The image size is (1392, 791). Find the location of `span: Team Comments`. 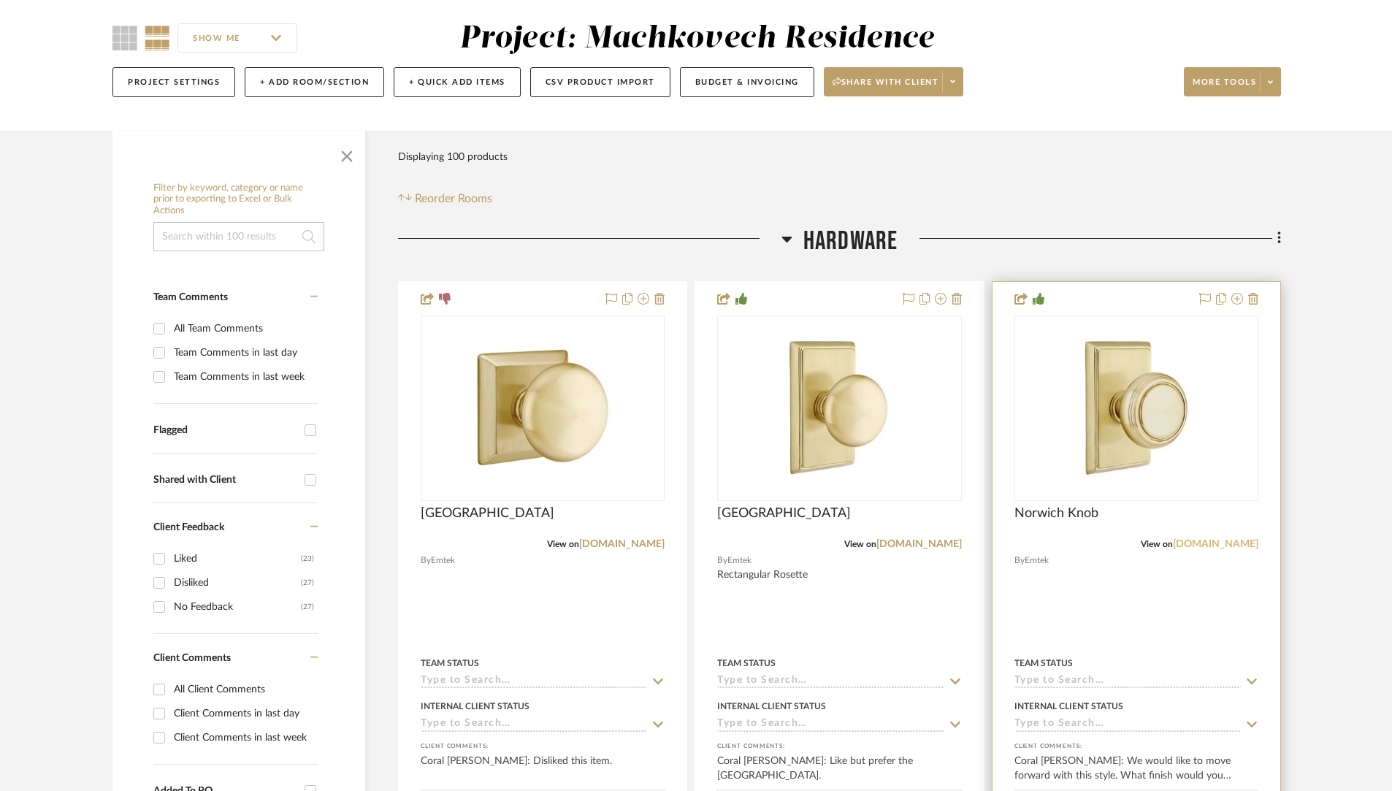

span: Team Comments is located at coordinates (191, 297).